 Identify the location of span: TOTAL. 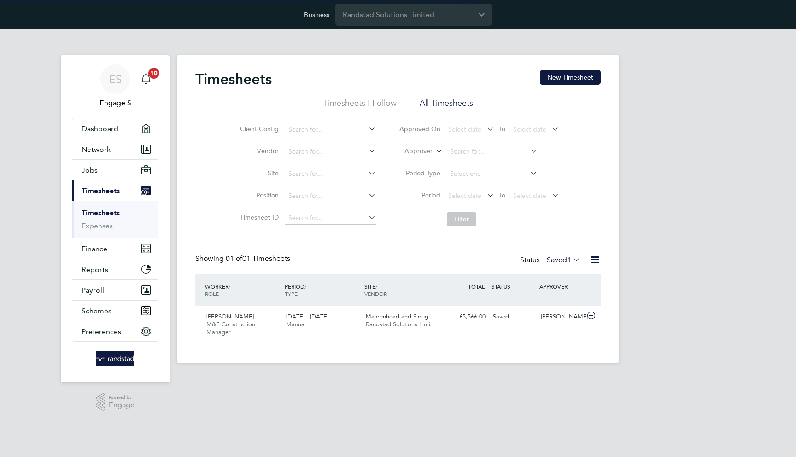
(476, 286).